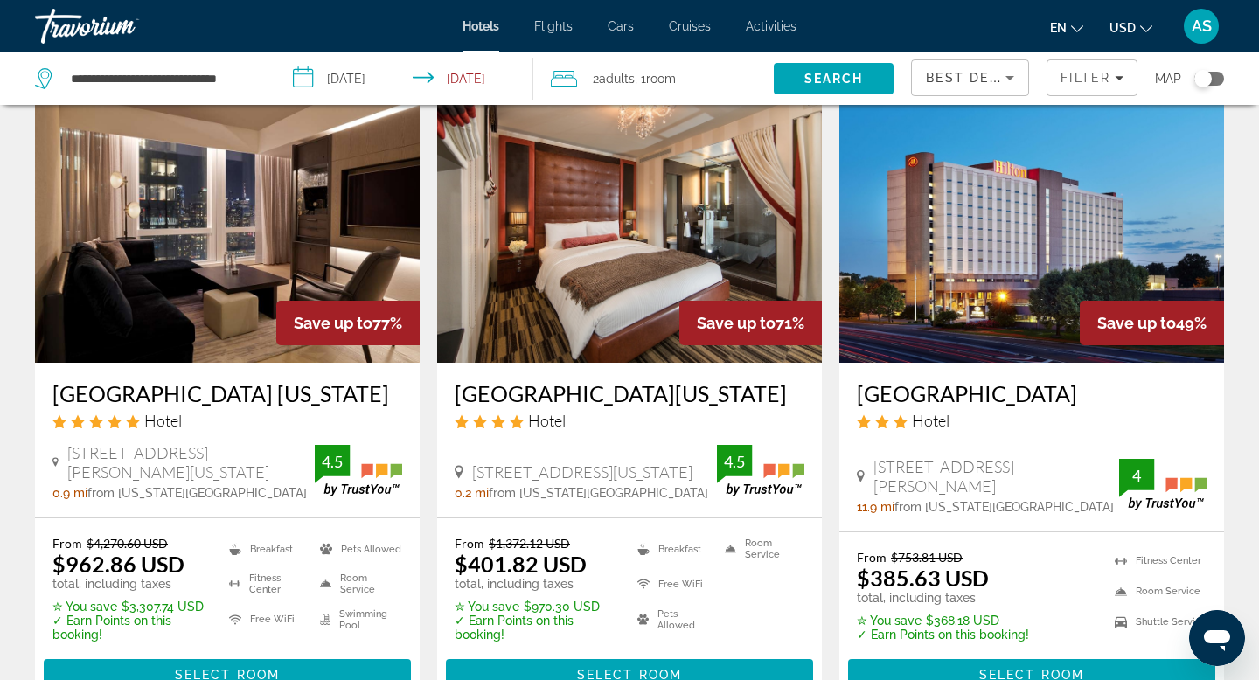 This screenshot has height=680, width=1259. What do you see at coordinates (1085, 78) in the screenshot?
I see `span: Filter` at bounding box center [1085, 78].